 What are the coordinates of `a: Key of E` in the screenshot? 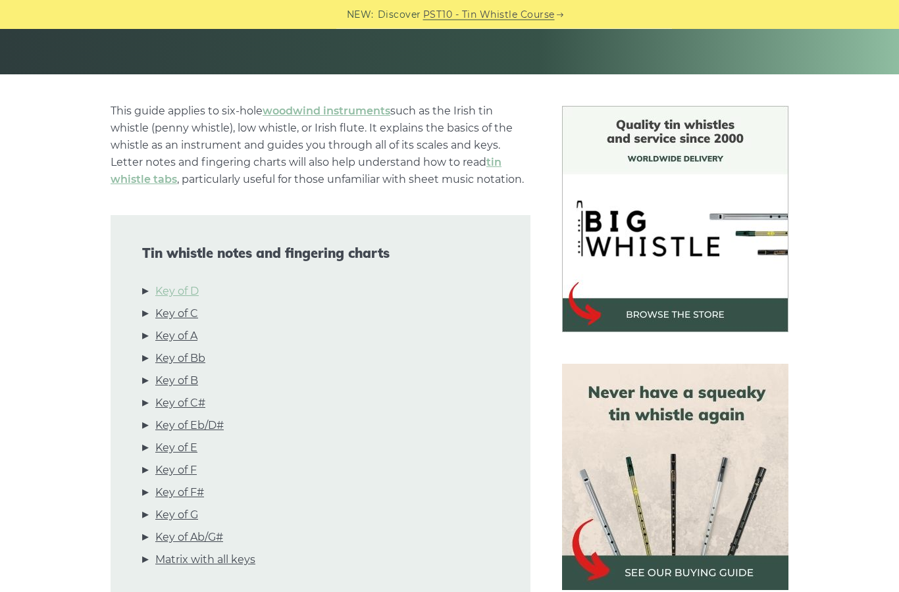 It's located at (176, 449).